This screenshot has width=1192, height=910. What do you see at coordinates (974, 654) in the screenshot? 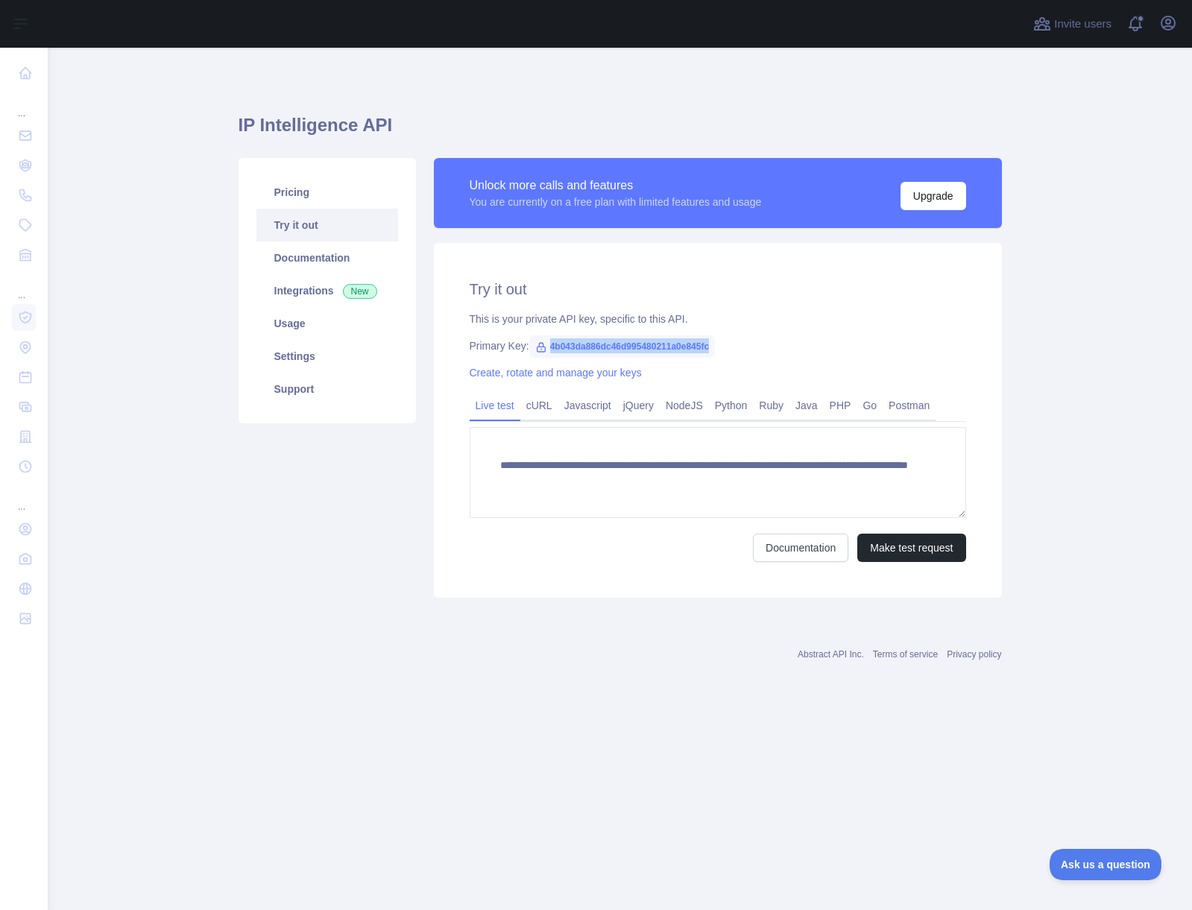
I see `a: Privacy policy` at bounding box center [974, 654].